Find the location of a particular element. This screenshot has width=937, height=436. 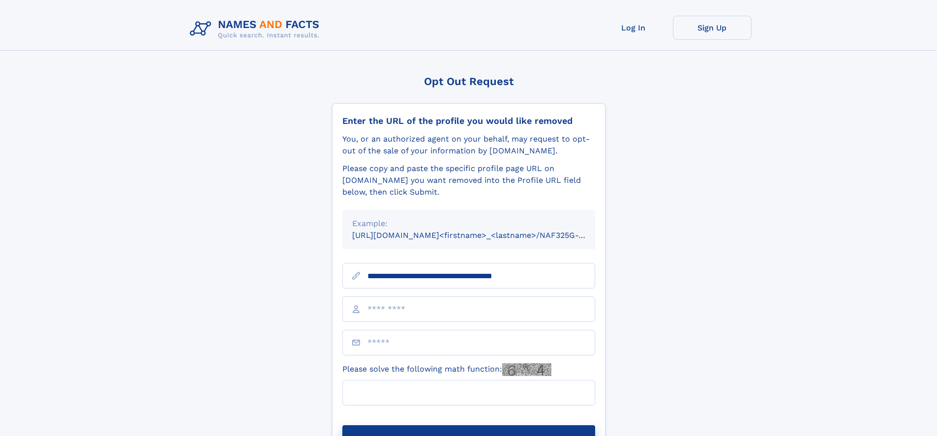

a: Log In is located at coordinates (633, 28).